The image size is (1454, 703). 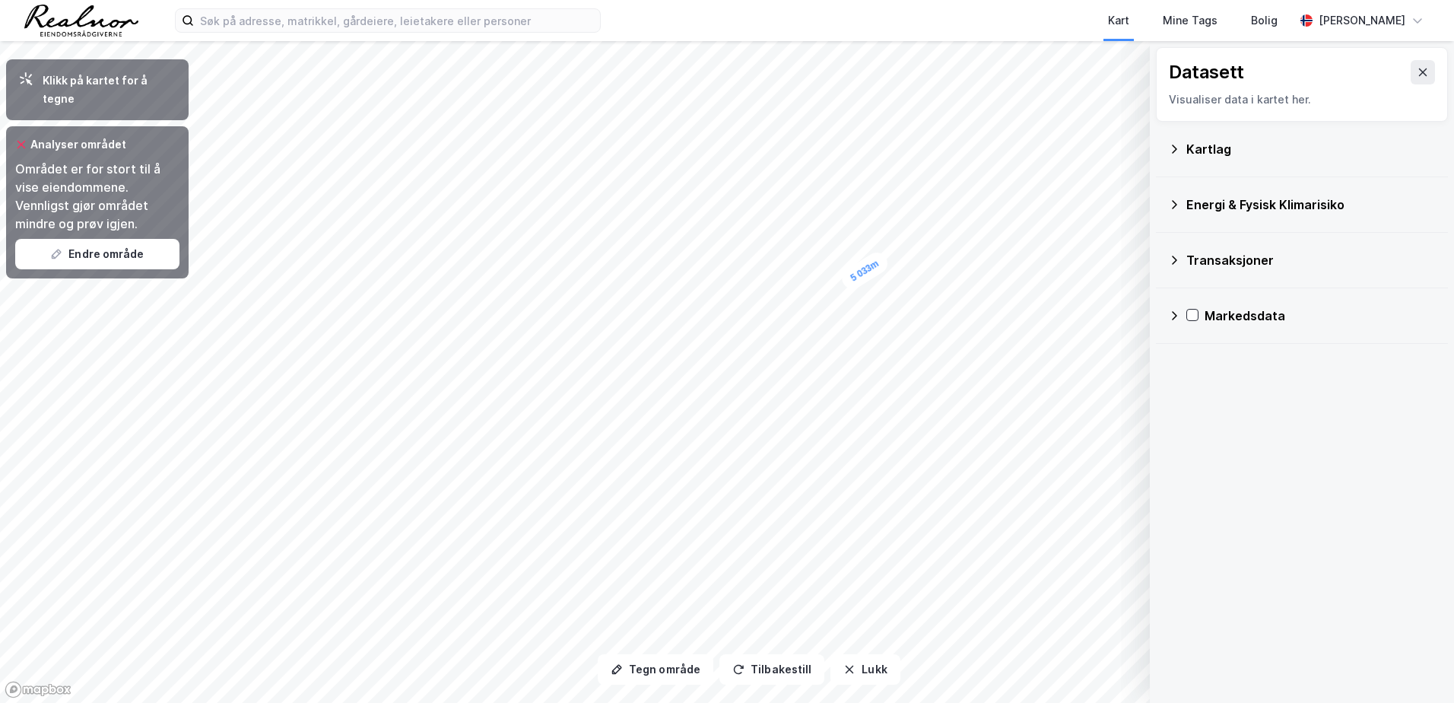 I want to click on div: Kontrollprogram for chat, so click(x=1416, y=666).